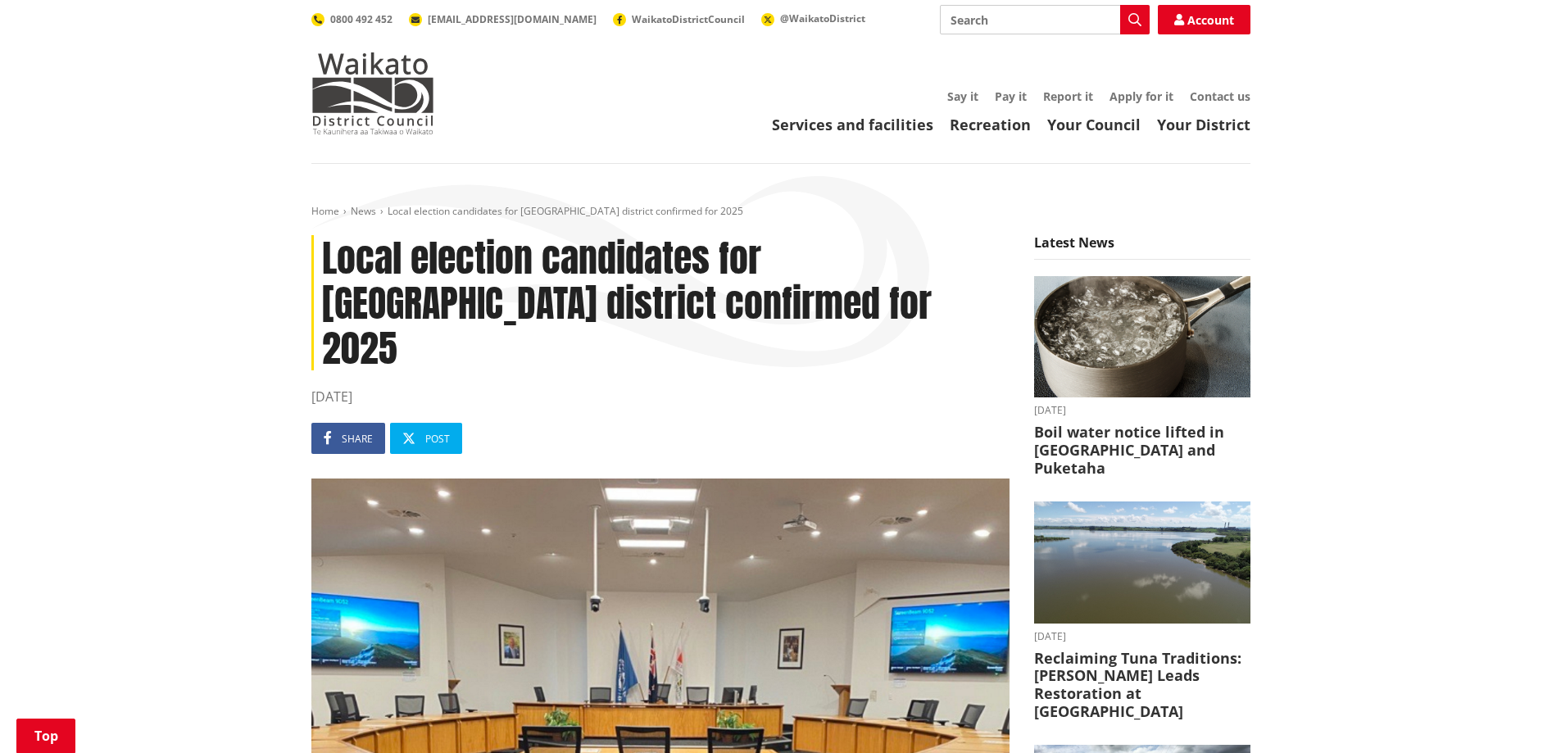  I want to click on a: News, so click(363, 211).